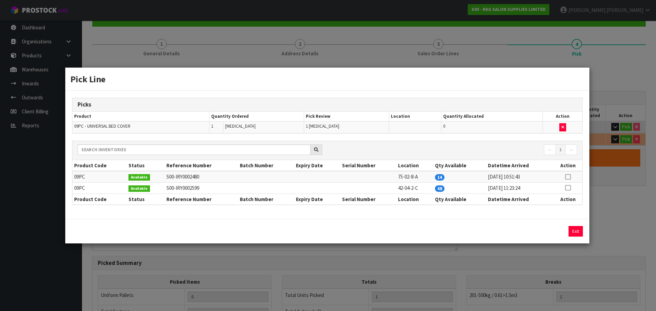 This screenshot has height=311, width=656. What do you see at coordinates (440, 177) in the screenshot?
I see `span: 14` at bounding box center [440, 177].